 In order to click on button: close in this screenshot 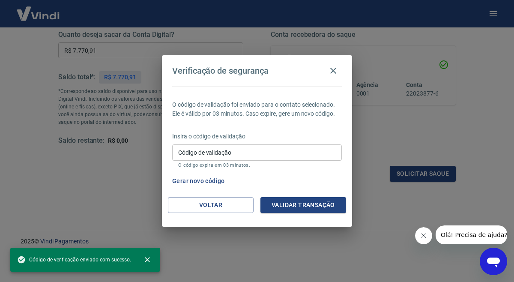, I will do `click(147, 260)`.